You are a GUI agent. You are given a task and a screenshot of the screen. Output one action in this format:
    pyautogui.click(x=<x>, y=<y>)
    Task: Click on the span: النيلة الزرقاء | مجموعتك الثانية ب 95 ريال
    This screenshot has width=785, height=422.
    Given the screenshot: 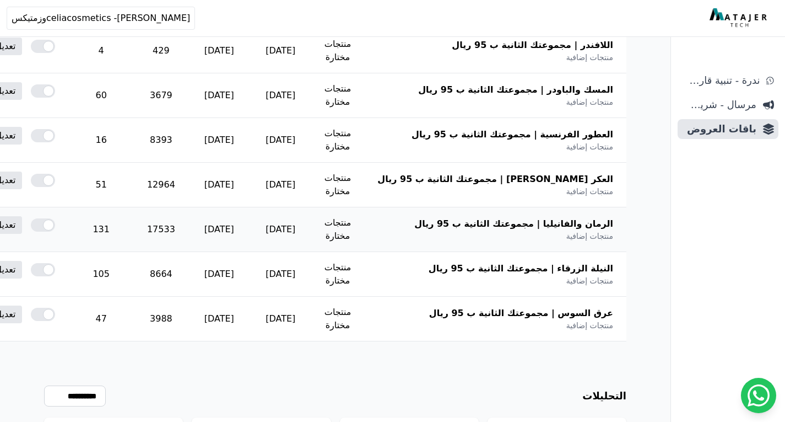 What is the action you would take?
    pyautogui.click(x=521, y=268)
    